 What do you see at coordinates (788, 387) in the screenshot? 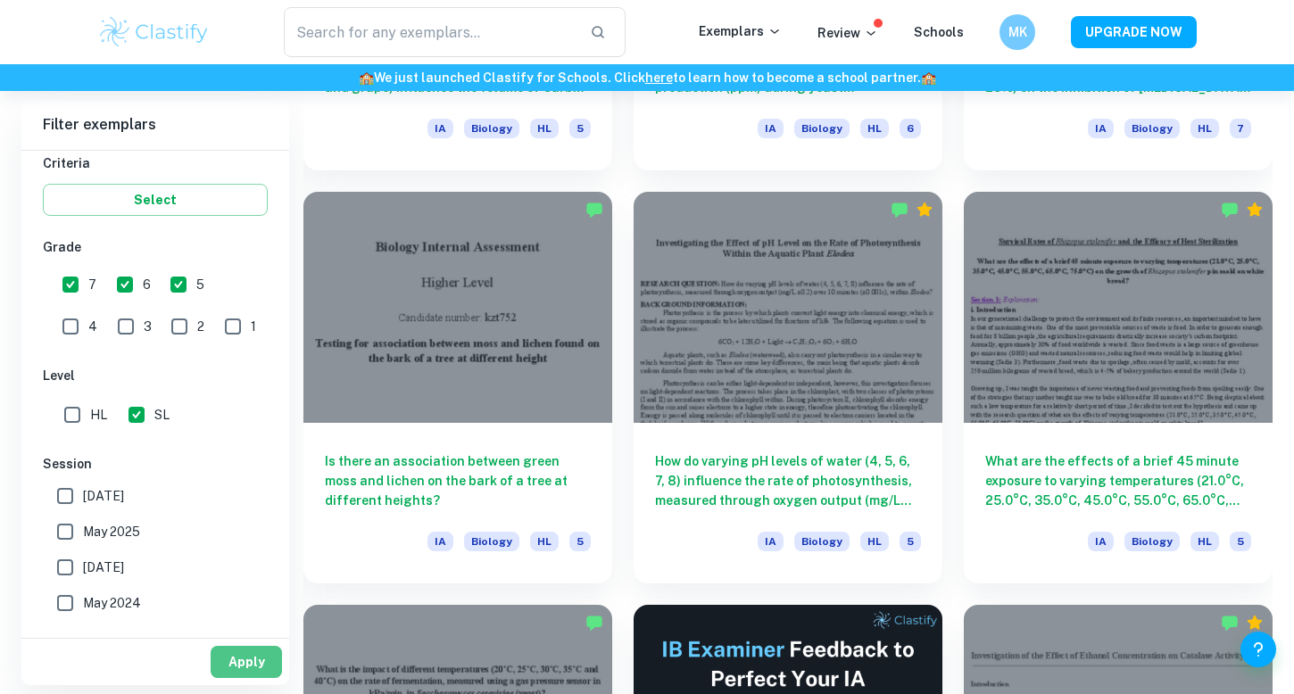
I see `a: How do varying pH levels of water (4, 5, 6, 7, 8) influence the rate of photosynthesis, measured ...` at bounding box center [788, 387].